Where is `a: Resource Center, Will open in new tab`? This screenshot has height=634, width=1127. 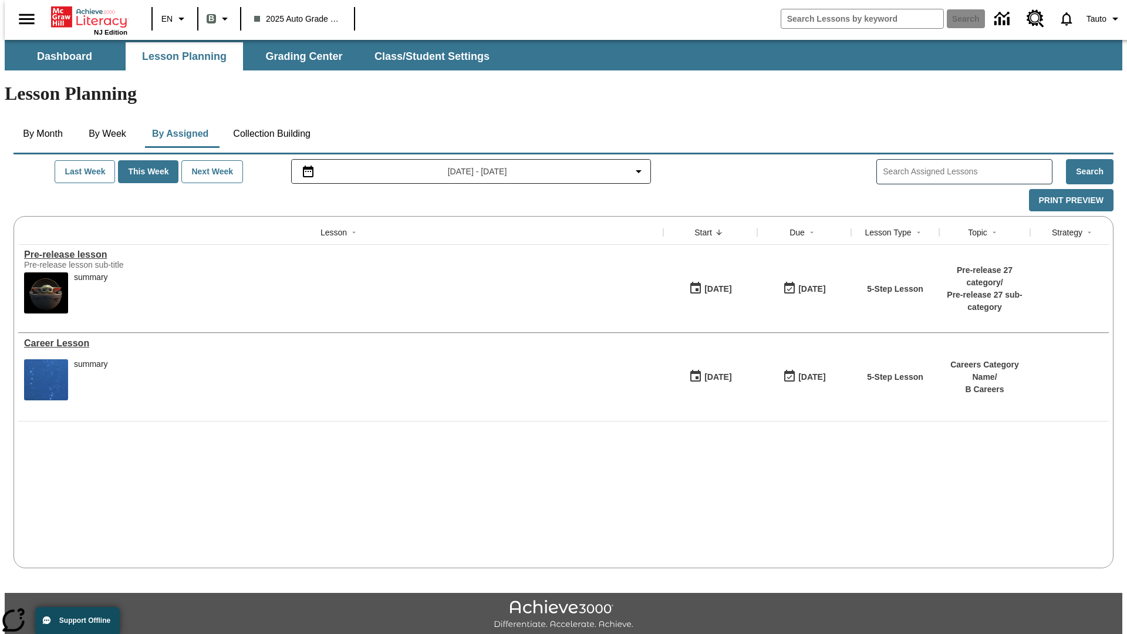
a: Resource Center, Will open in new tab is located at coordinates (1035, 19).